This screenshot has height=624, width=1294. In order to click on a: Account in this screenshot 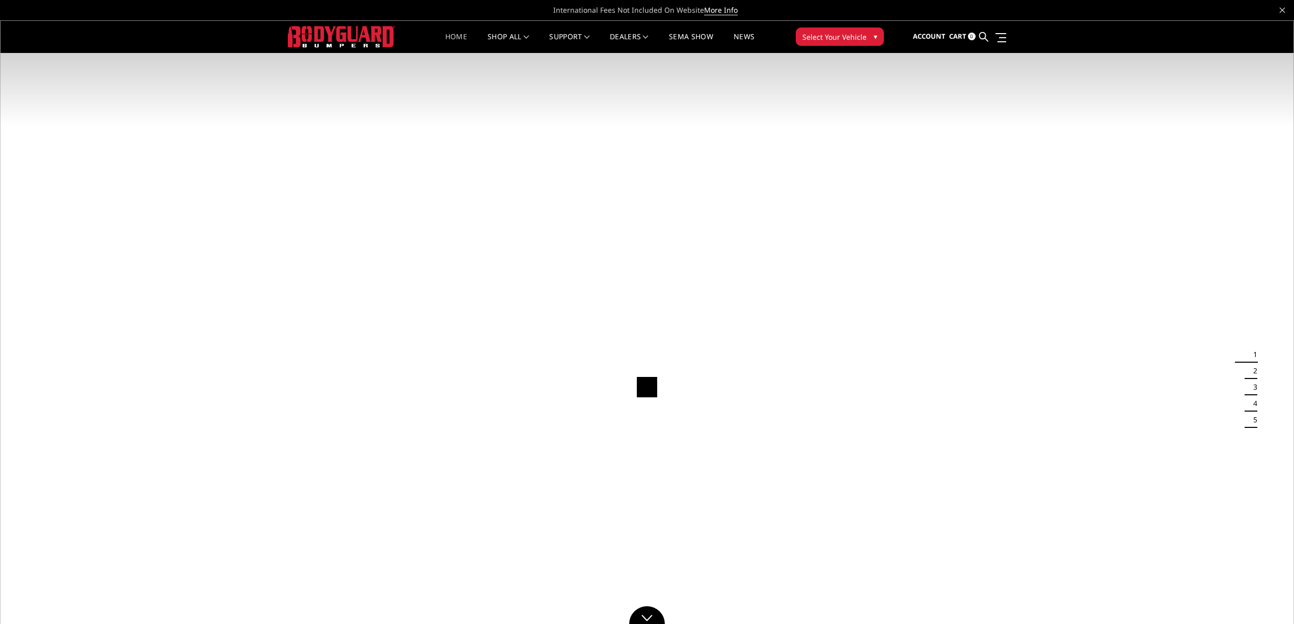, I will do `click(929, 37)`.